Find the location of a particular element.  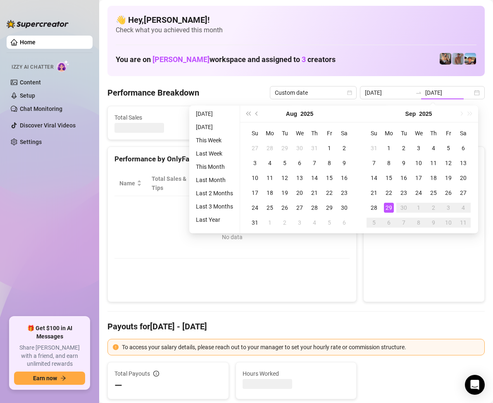

input: End date is located at coordinates (449, 93).